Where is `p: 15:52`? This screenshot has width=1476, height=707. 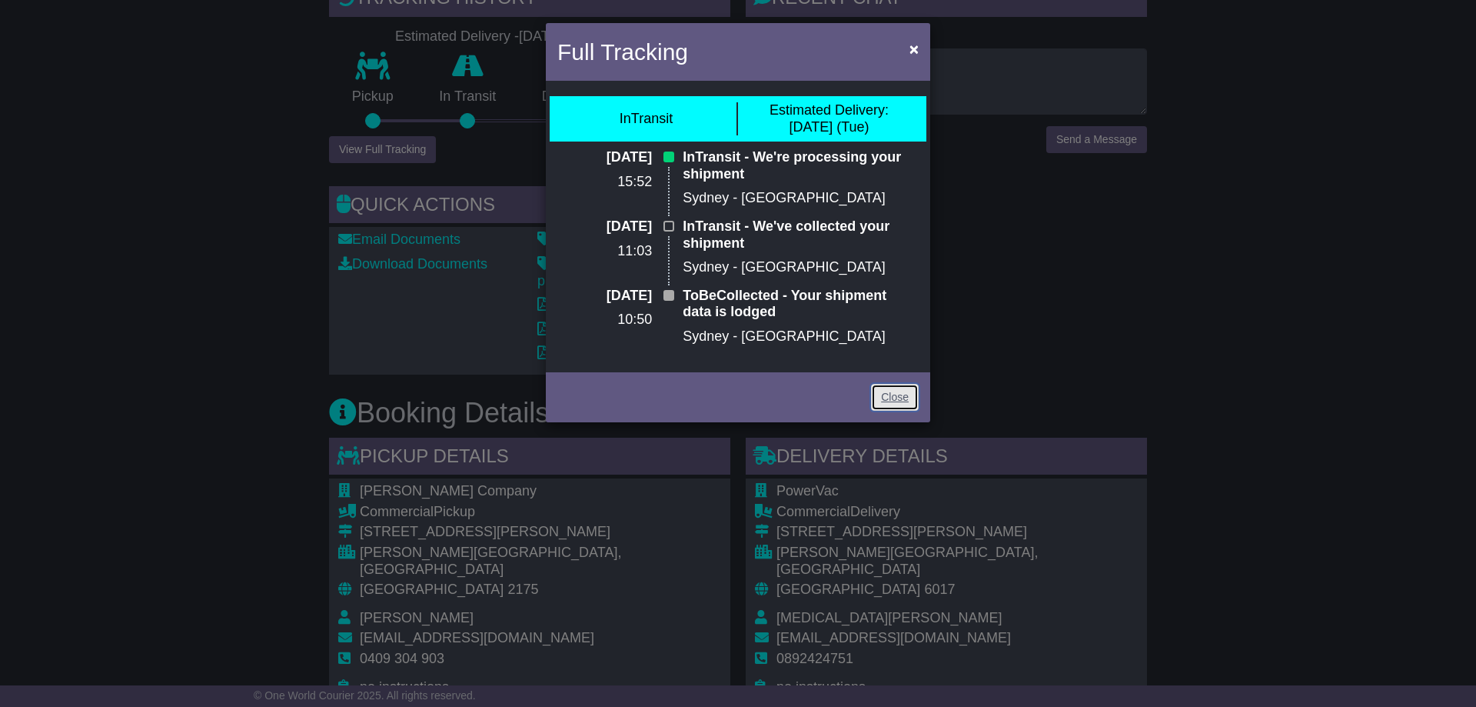 p: 15:52 is located at coordinates (604, 182).